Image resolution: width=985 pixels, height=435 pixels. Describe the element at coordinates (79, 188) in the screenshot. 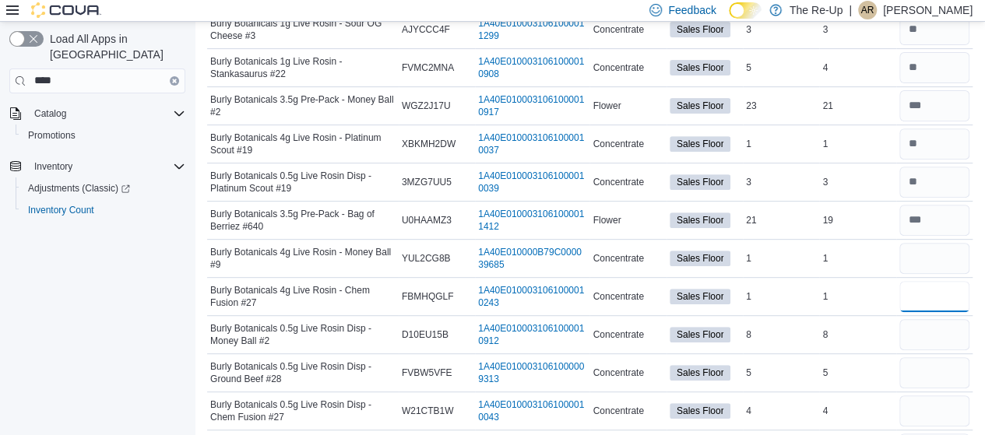

I see `span: Adjustments (Classic)` at that location.